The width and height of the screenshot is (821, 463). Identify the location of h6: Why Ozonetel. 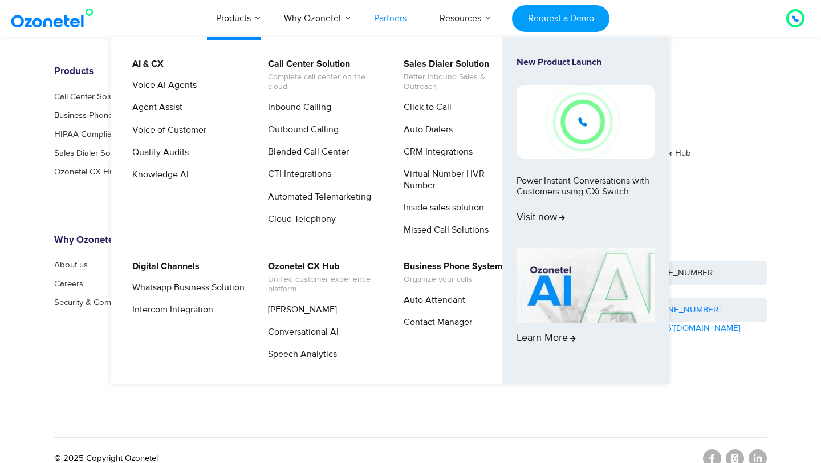
(137, 241).